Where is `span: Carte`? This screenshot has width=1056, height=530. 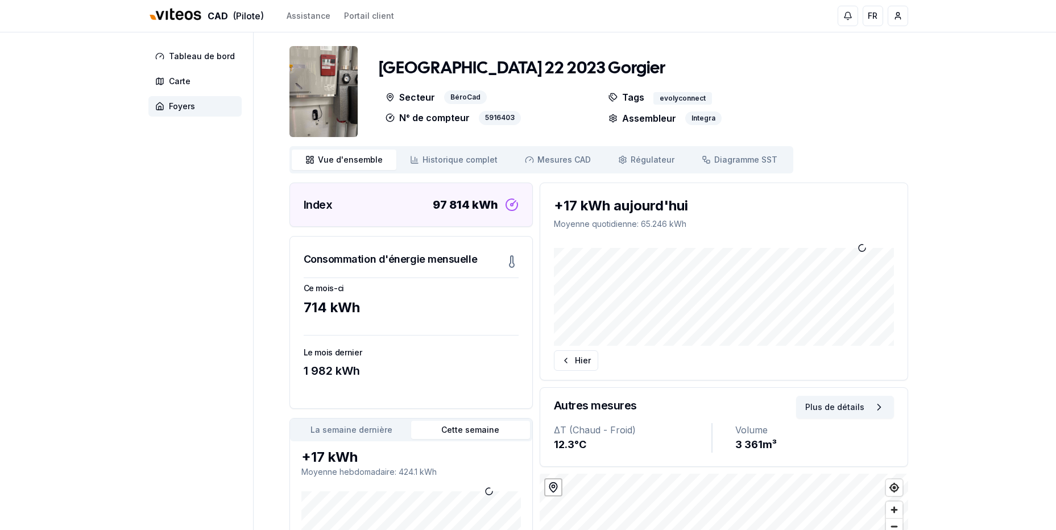 span: Carte is located at coordinates (180, 81).